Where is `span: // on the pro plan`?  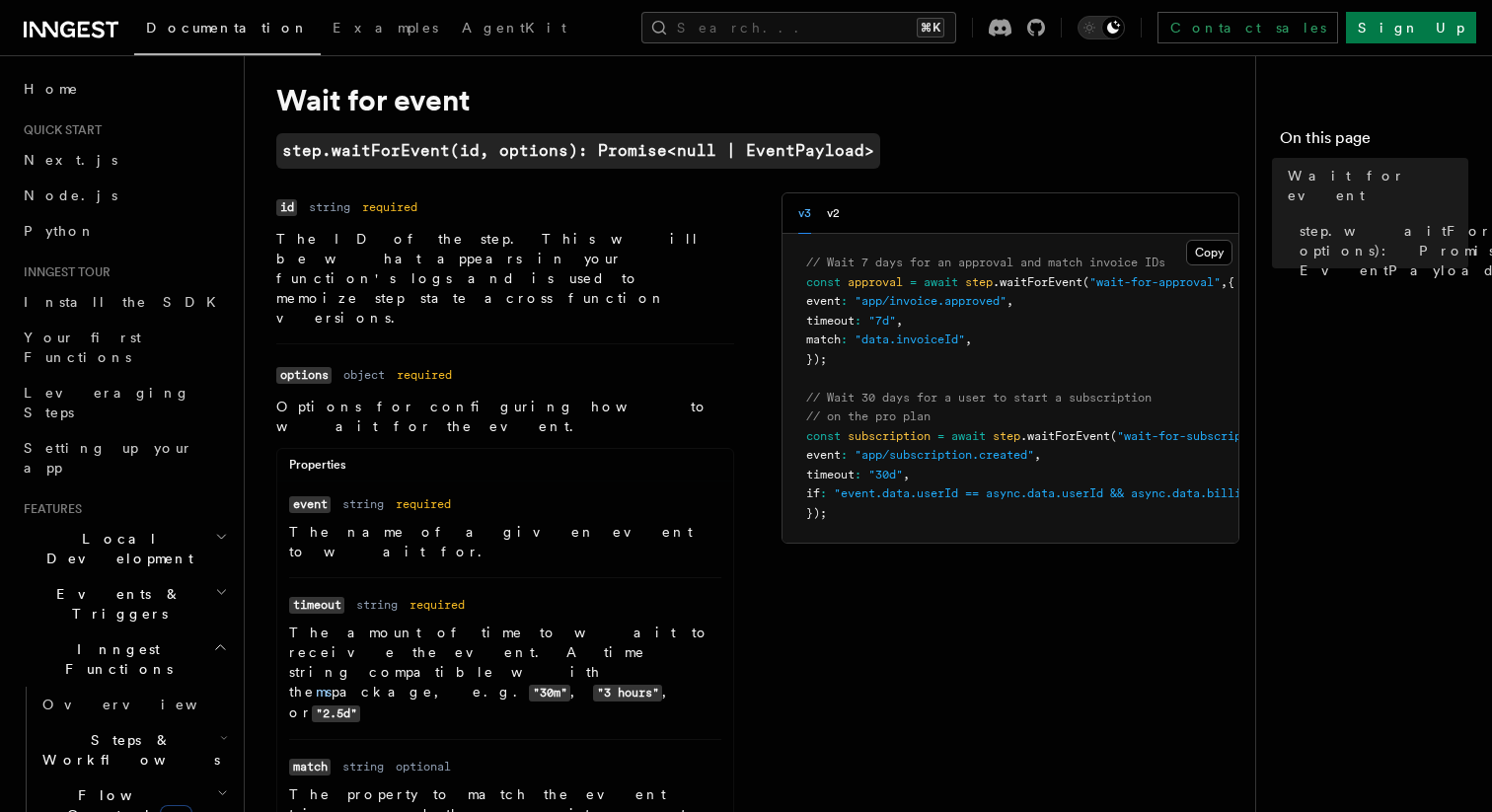
span: // on the pro plan is located at coordinates (868, 416).